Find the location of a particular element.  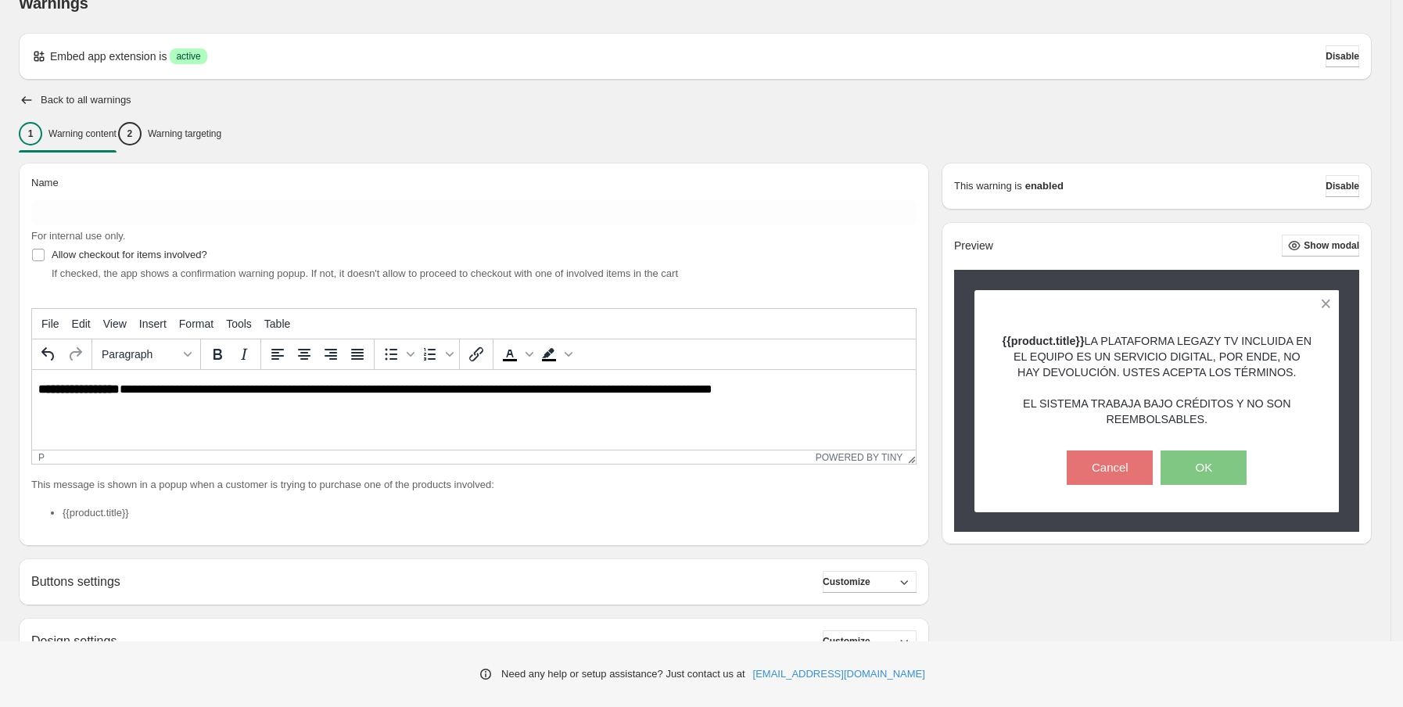

span: Edit is located at coordinates (81, 324).